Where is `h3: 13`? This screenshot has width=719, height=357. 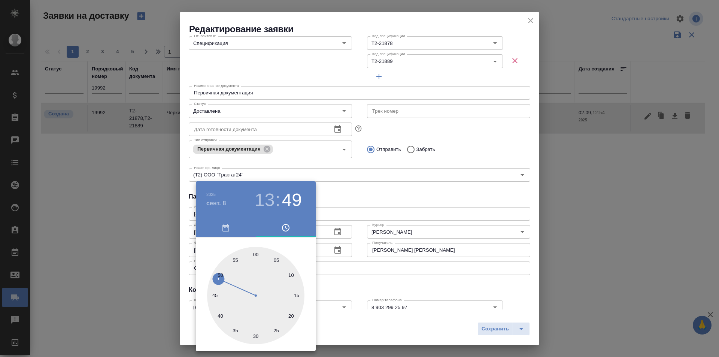 h3: 13 is located at coordinates (264, 200).